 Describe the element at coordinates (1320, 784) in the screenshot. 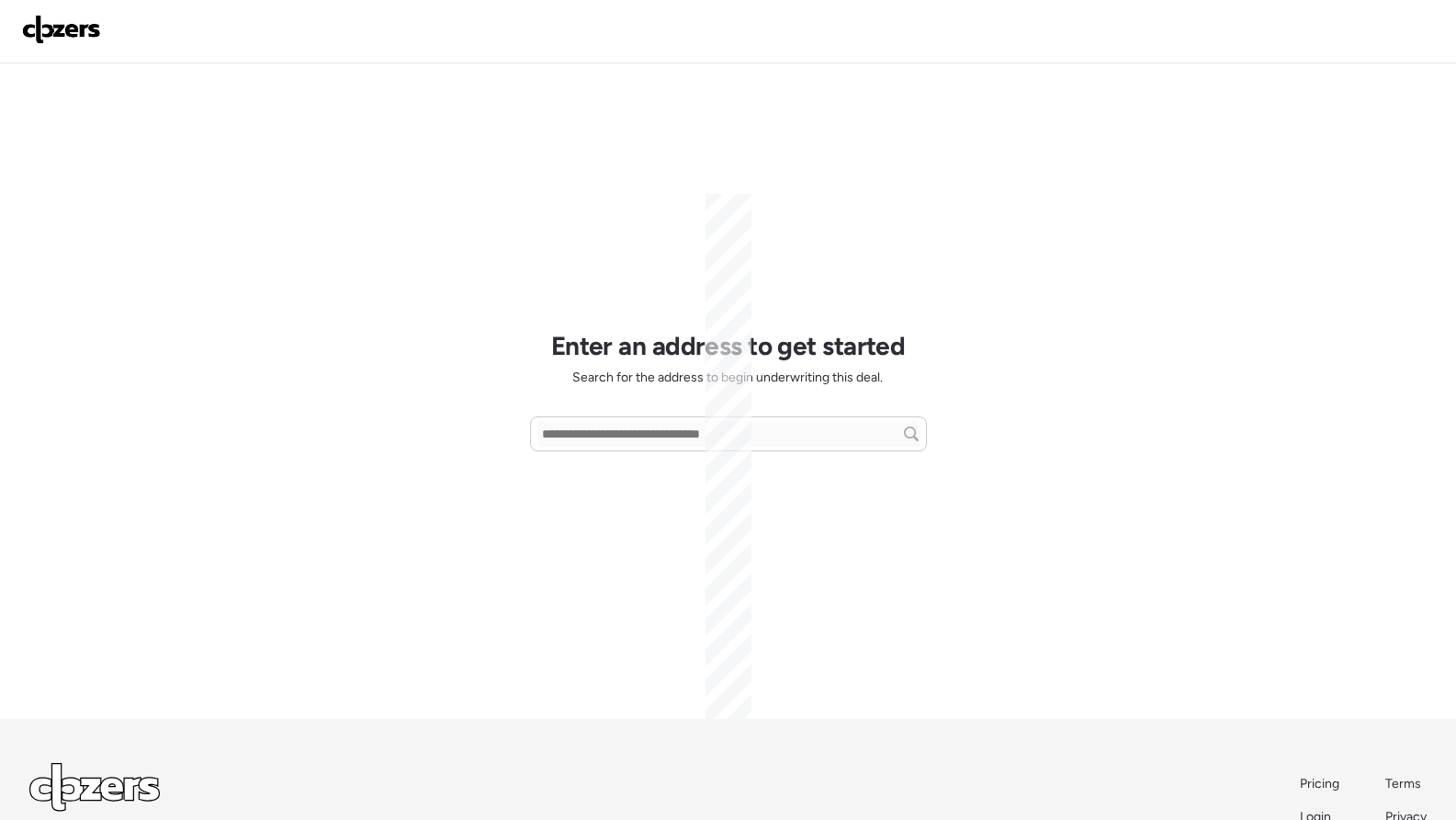

I see `a: Pricing` at that location.